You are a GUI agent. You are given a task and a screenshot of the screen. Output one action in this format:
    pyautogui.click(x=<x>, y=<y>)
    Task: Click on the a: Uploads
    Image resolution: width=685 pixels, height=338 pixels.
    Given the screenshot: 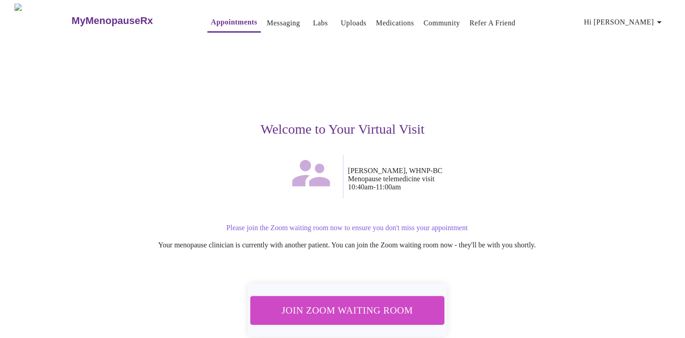 What is the action you would take?
    pyautogui.click(x=354, y=23)
    